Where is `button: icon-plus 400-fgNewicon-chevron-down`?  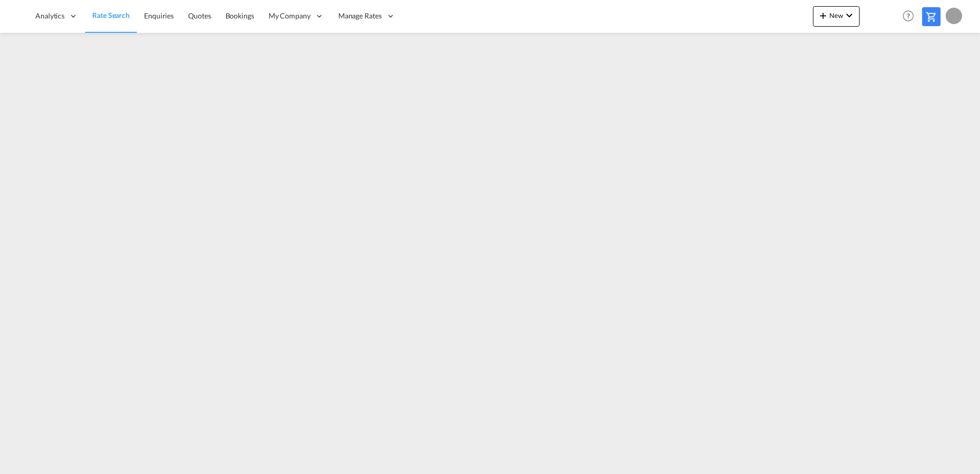 button: icon-plus 400-fgNewicon-chevron-down is located at coordinates (836, 16).